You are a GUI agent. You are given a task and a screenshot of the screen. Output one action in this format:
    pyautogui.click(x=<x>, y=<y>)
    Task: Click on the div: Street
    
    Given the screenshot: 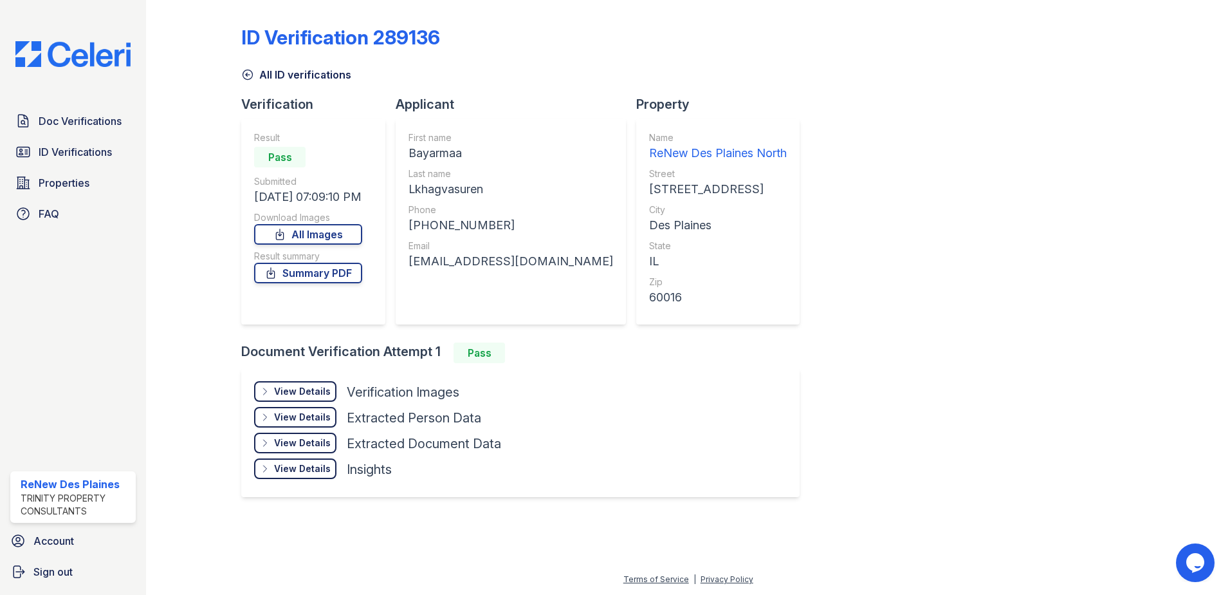 What is the action you would take?
    pyautogui.click(x=718, y=174)
    